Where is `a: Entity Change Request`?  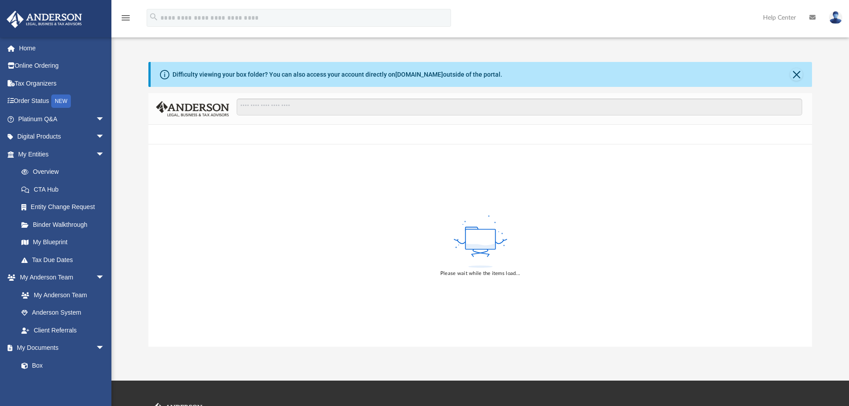 a: Entity Change Request is located at coordinates (65, 207).